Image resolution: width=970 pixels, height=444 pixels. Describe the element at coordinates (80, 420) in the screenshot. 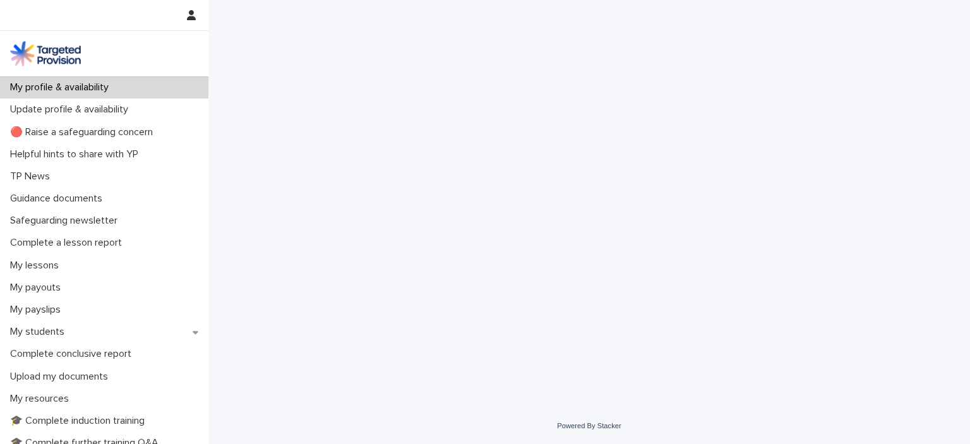

I see `p: 🎓 Complete induction training` at that location.